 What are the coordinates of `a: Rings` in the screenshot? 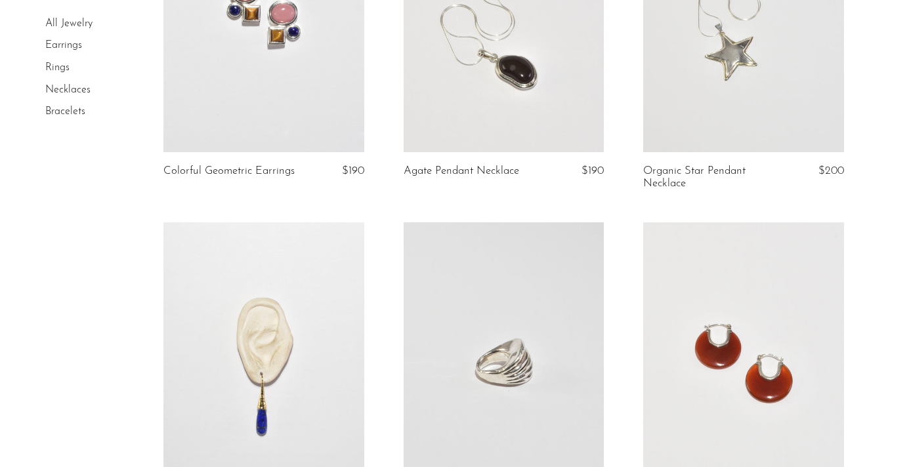 It's located at (57, 68).